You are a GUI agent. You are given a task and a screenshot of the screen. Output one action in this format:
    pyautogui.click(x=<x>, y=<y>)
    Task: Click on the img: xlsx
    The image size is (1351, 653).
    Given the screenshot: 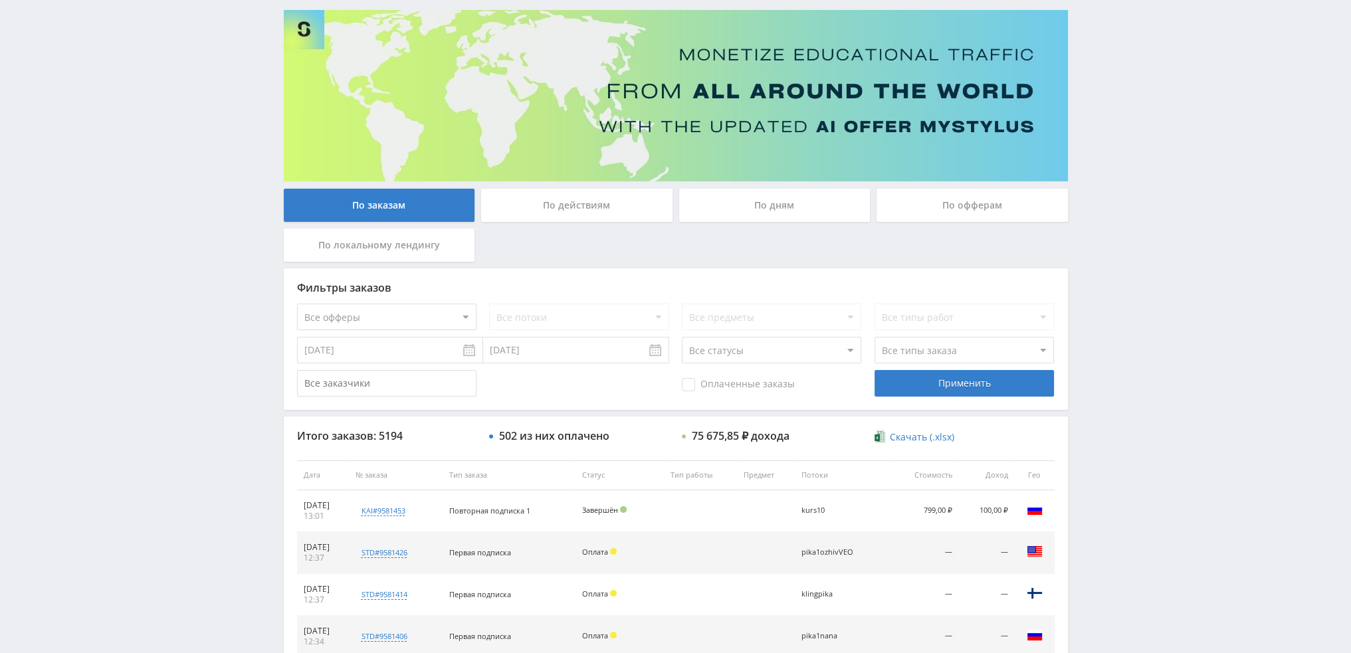 What is the action you would take?
    pyautogui.click(x=880, y=437)
    